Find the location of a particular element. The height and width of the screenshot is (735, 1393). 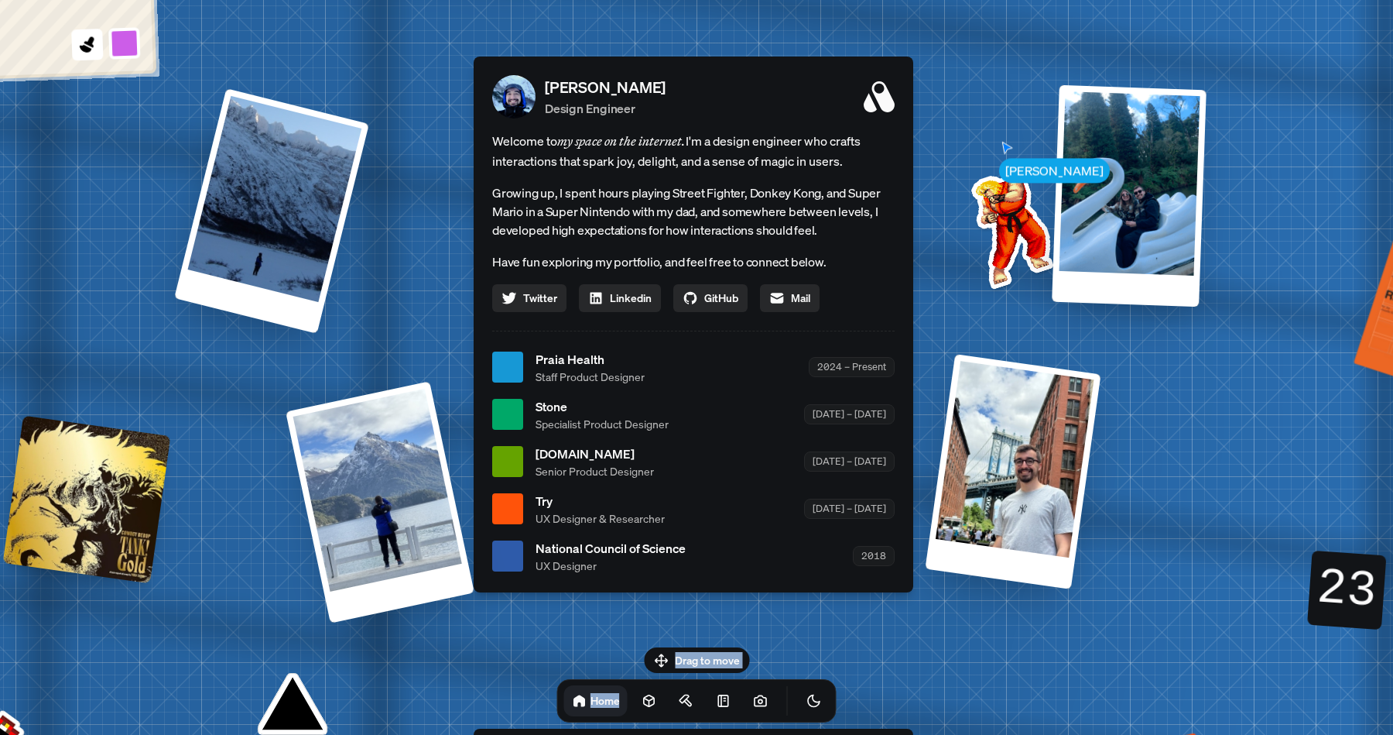

span: UX Designer is located at coordinates (611, 565).